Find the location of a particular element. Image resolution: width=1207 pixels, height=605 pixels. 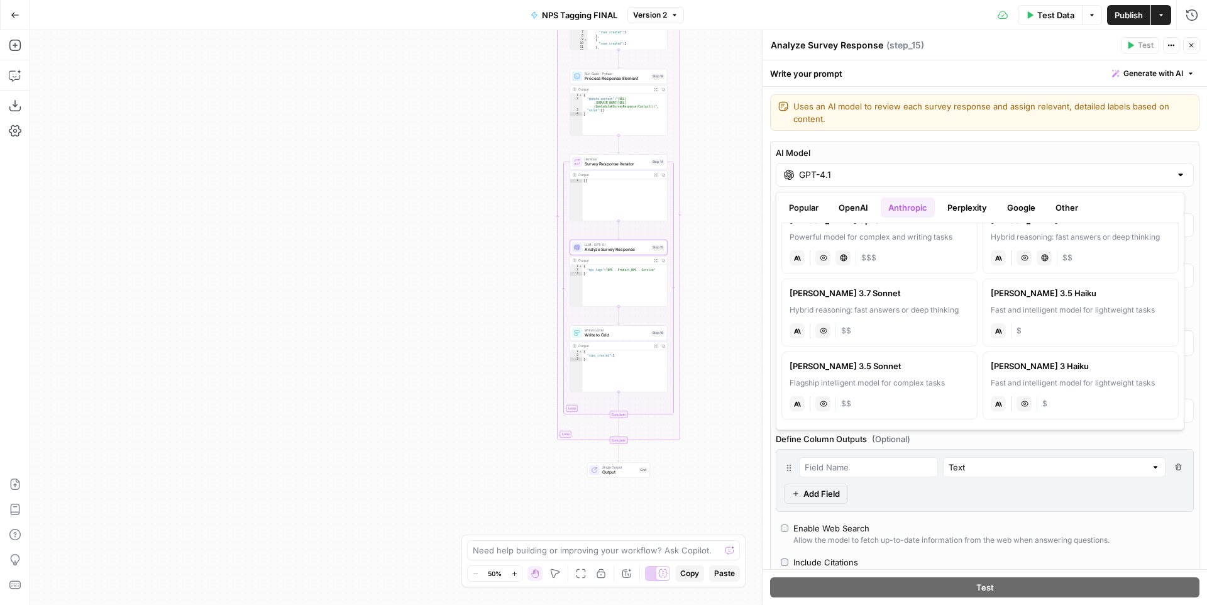

div: Write your prompt is located at coordinates (984, 73).